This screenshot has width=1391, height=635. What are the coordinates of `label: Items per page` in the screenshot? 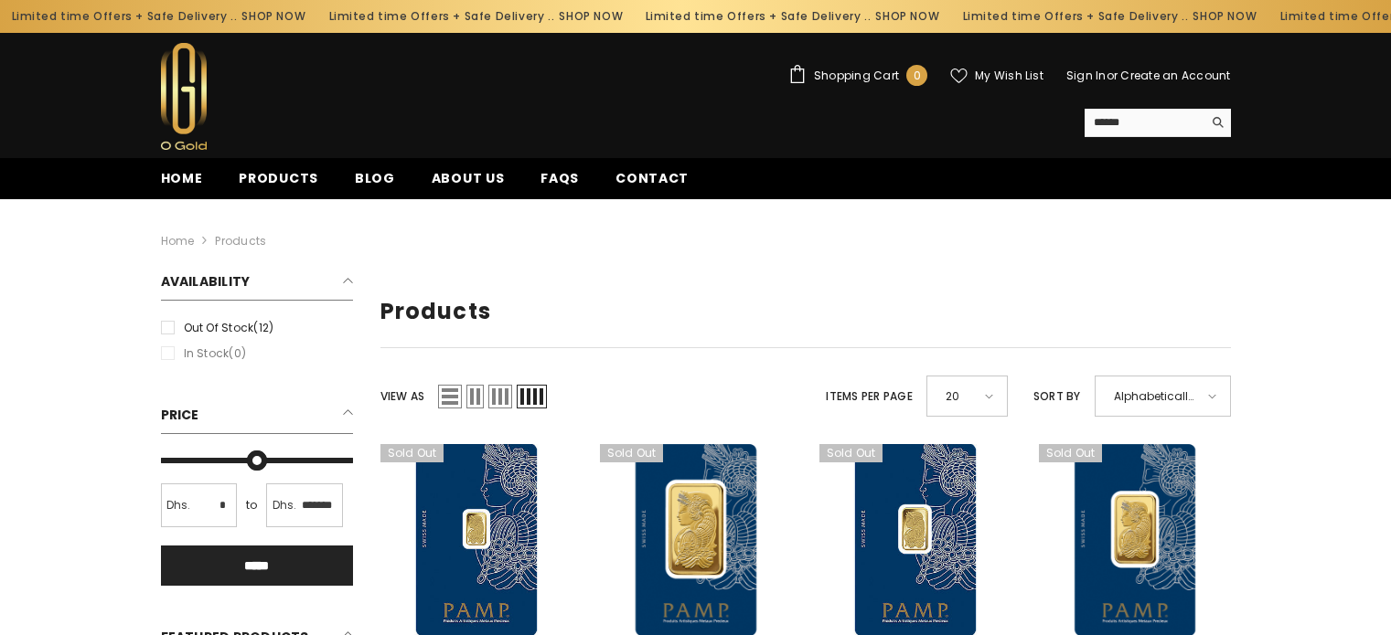 It's located at (869, 397).